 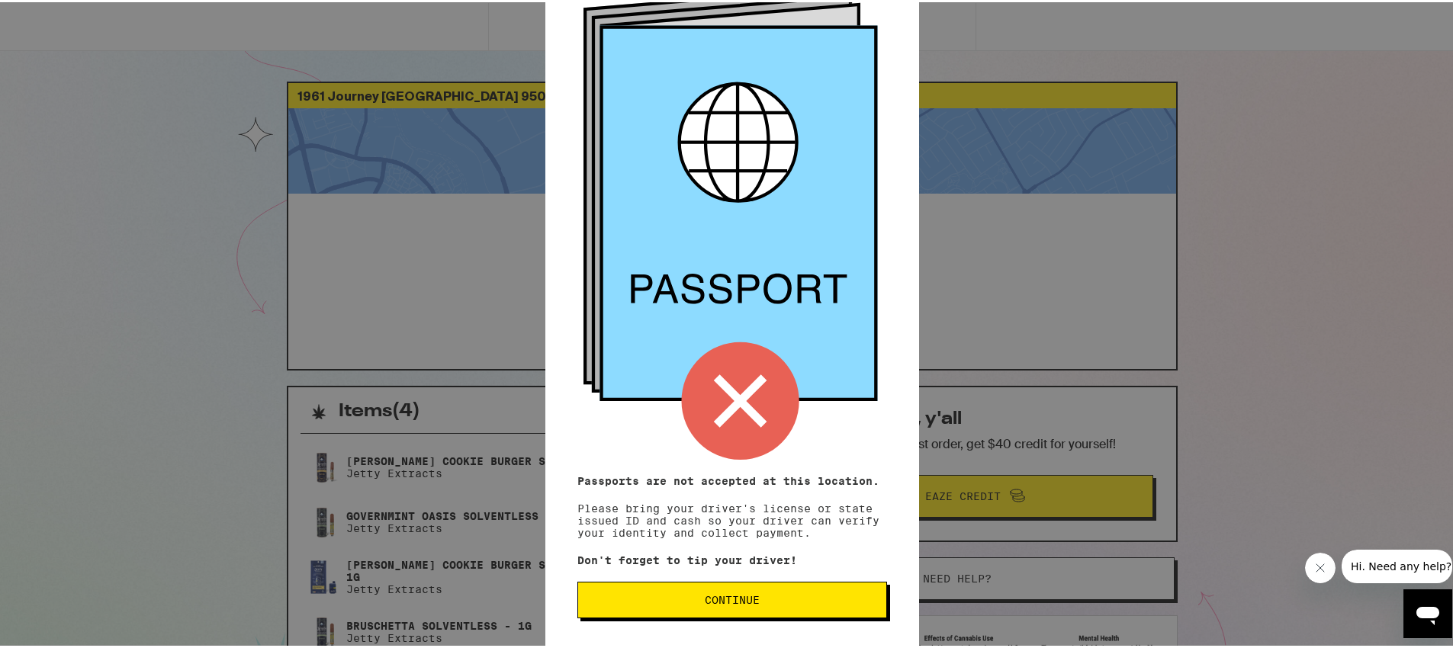 What do you see at coordinates (732, 598) in the screenshot?
I see `span: Continue` at bounding box center [732, 598].